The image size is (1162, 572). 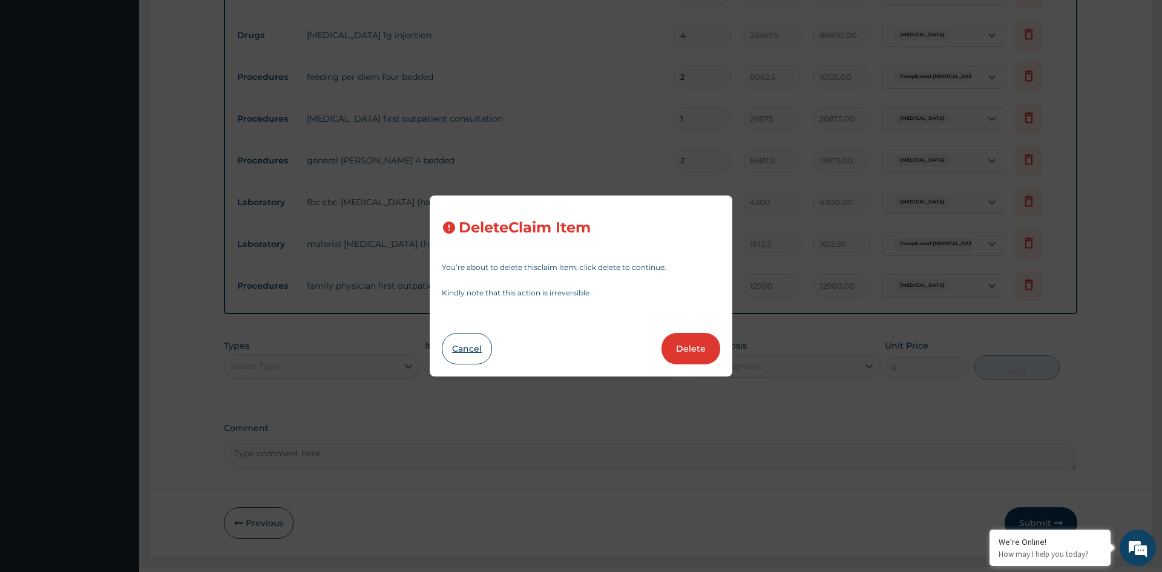 What do you see at coordinates (525, 228) in the screenshot?
I see `h3: Delete Claim Item` at bounding box center [525, 228].